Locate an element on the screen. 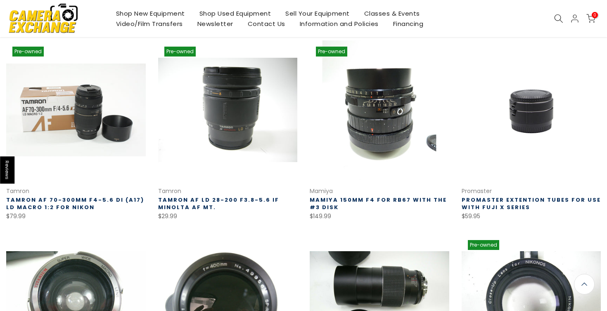 This screenshot has width=607, height=311. div: $79.99 is located at coordinates (76, 216).